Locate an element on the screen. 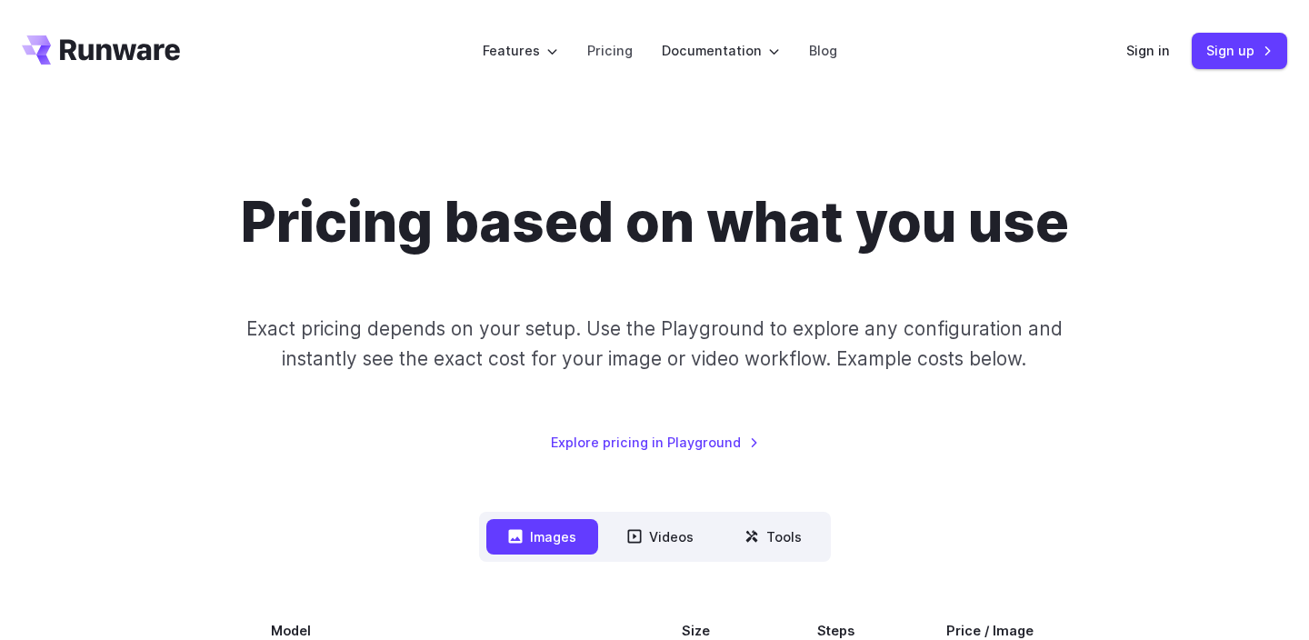  a: Explore pricing in Playground is located at coordinates (654, 442).